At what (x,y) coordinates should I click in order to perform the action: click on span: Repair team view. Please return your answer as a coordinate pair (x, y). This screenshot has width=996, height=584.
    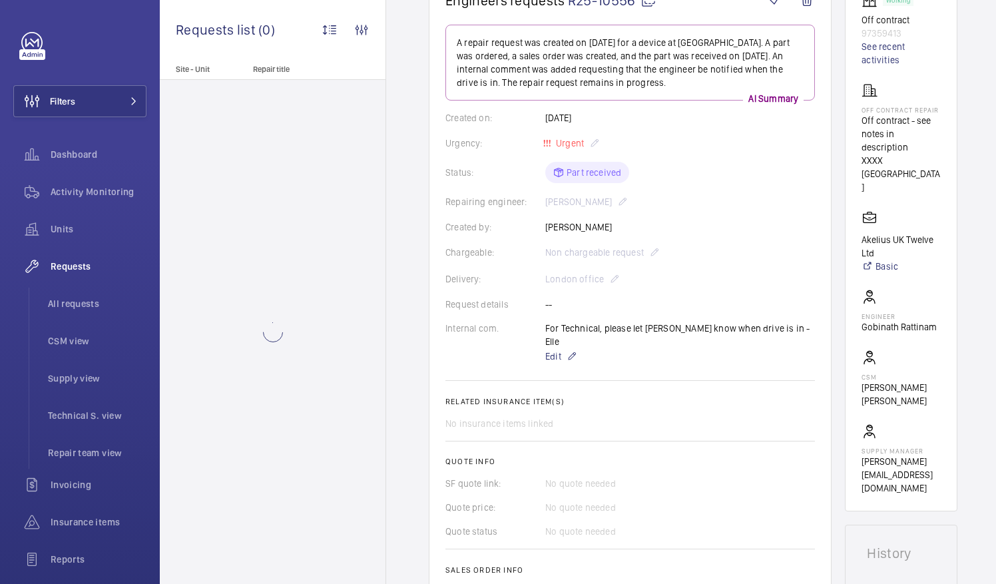
    Looking at the image, I should click on (97, 453).